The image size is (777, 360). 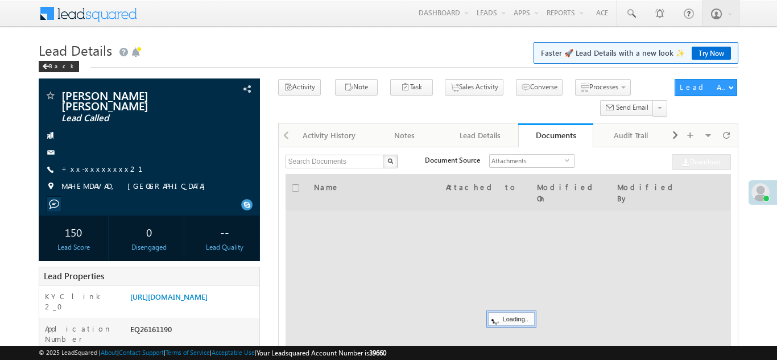 What do you see at coordinates (130, 118) in the screenshot?
I see `span: Lead Called` at bounding box center [130, 118].